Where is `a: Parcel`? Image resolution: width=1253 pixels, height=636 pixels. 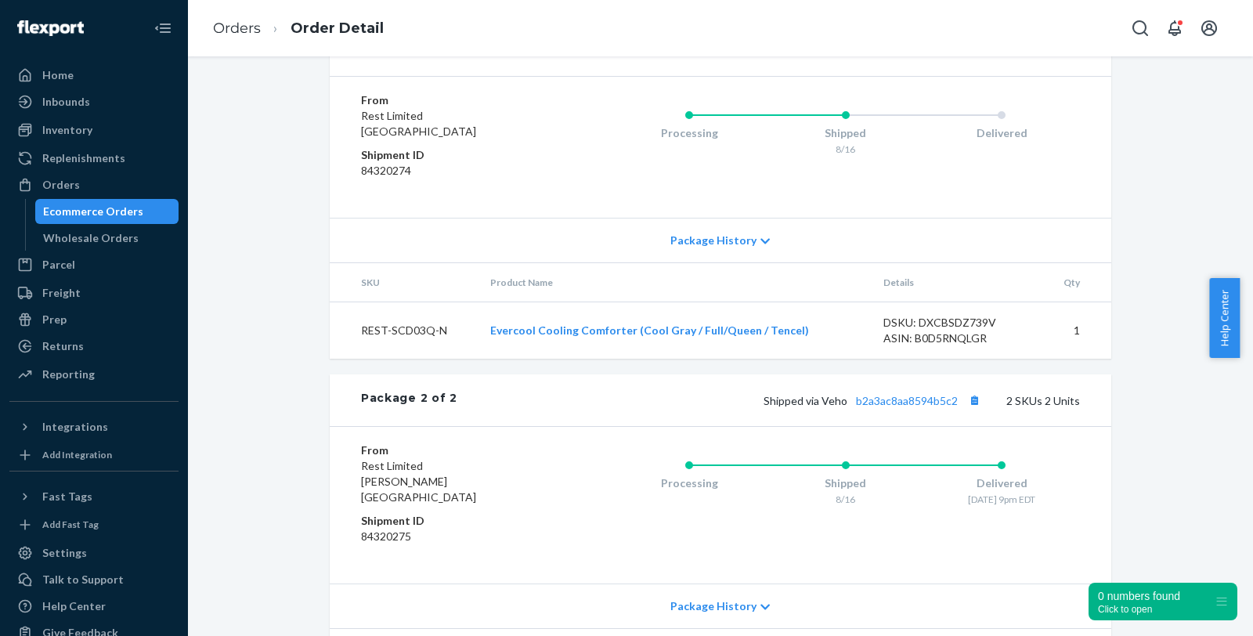
a: Parcel is located at coordinates (94, 265).